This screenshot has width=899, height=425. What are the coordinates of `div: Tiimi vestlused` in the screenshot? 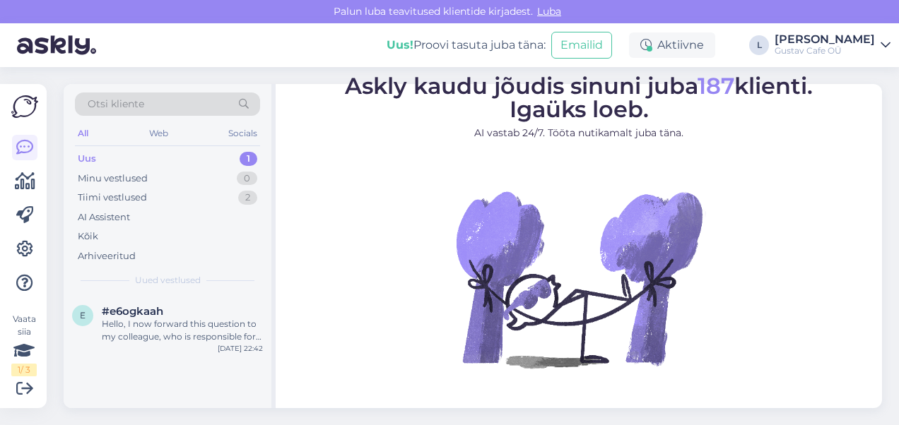 It's located at (112, 198).